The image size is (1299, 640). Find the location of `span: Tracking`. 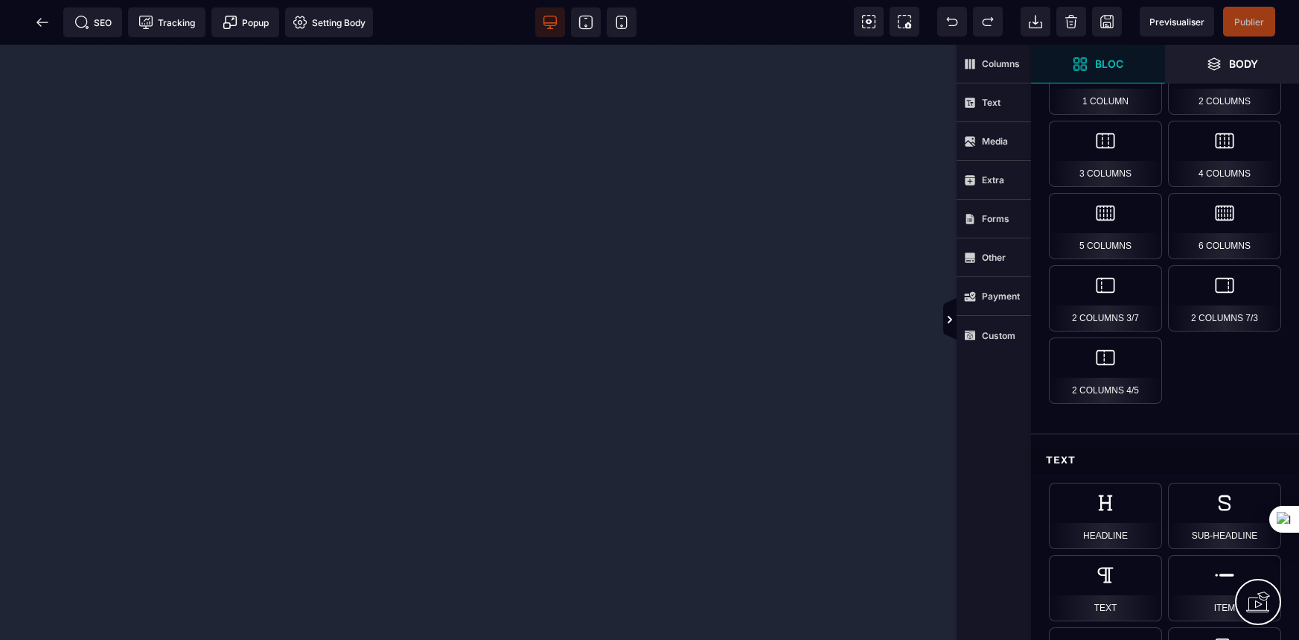

span: Tracking is located at coordinates (167, 22).